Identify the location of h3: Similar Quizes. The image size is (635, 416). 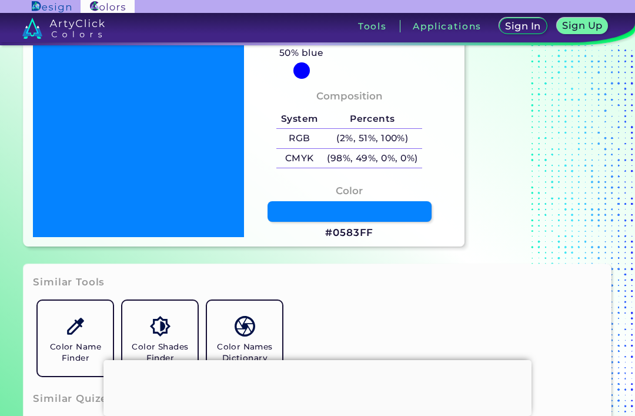
(73, 398).